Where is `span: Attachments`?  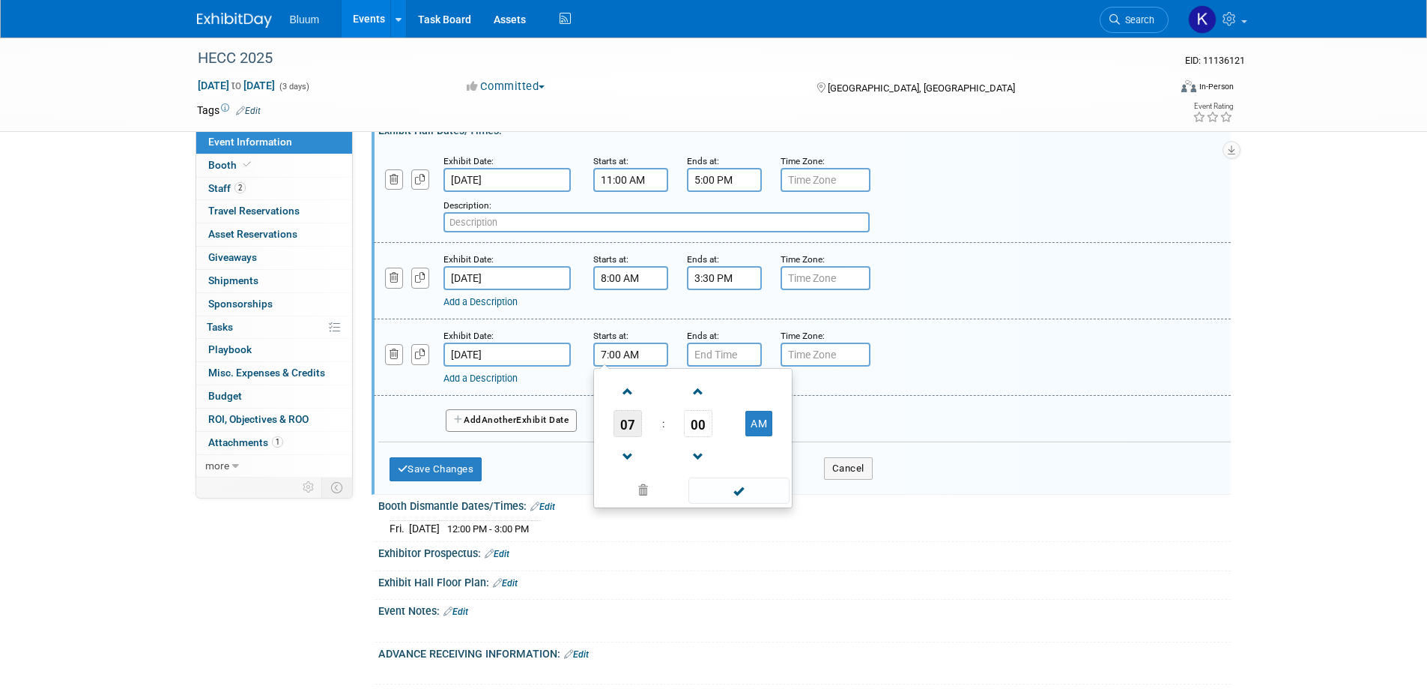
span: Attachments is located at coordinates (246, 442).